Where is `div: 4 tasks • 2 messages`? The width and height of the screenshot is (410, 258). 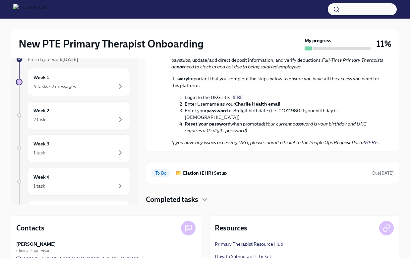
div: 4 tasks • 2 messages is located at coordinates (55, 86).